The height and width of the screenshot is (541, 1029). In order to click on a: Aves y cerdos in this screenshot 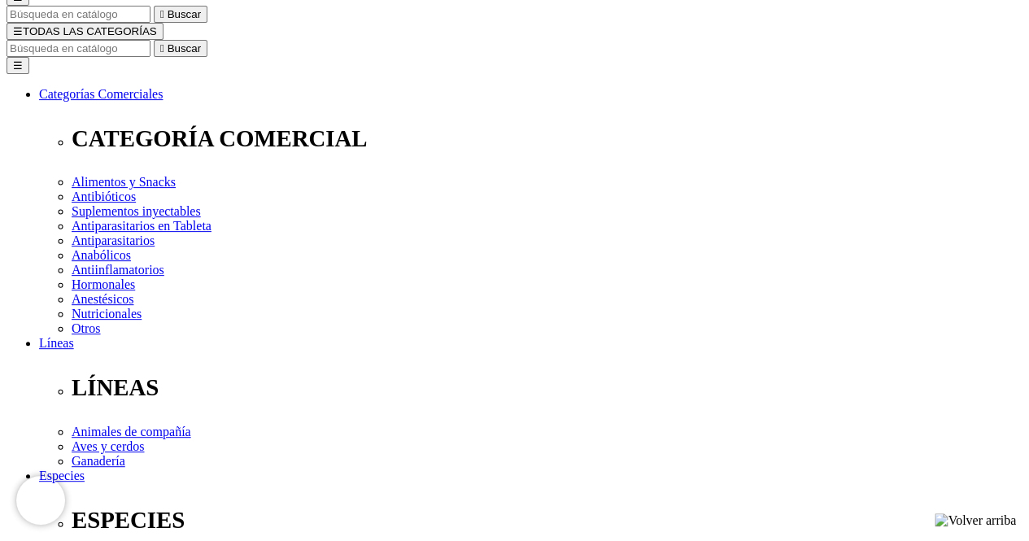, I will do `click(107, 446)`.